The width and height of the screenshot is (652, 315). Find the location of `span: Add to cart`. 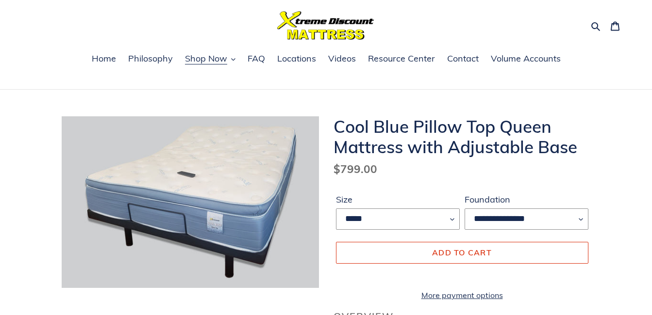

span: Add to cart is located at coordinates (462, 253).